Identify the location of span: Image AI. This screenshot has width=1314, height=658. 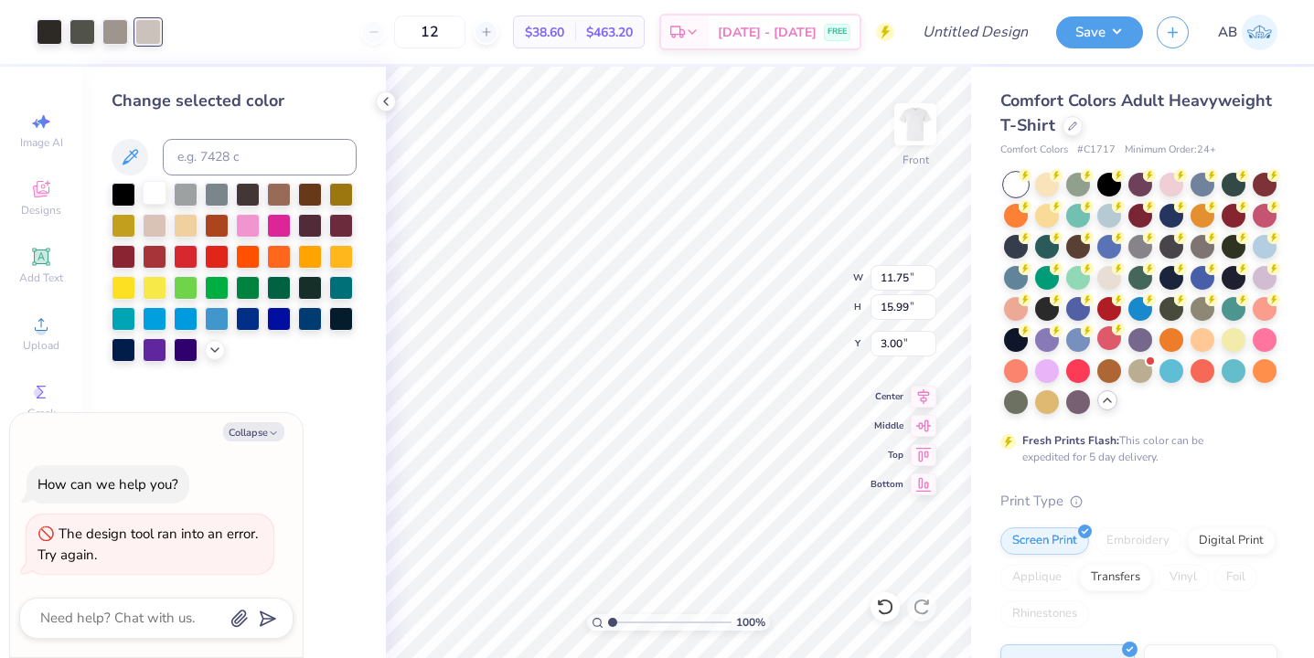
(41, 143).